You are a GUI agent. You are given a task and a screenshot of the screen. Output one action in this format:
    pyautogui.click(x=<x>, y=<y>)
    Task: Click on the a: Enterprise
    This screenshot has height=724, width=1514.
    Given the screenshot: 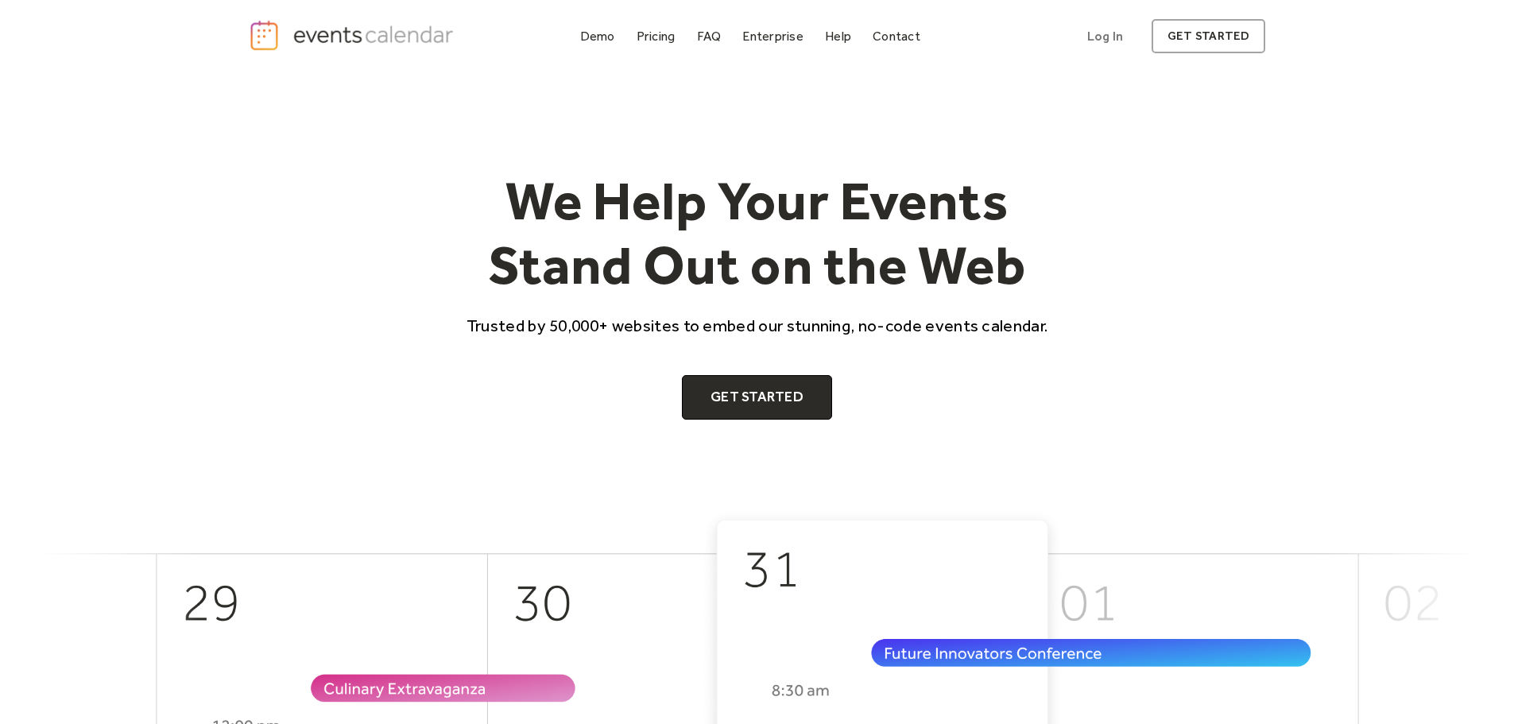 What is the action you would take?
    pyautogui.click(x=772, y=36)
    